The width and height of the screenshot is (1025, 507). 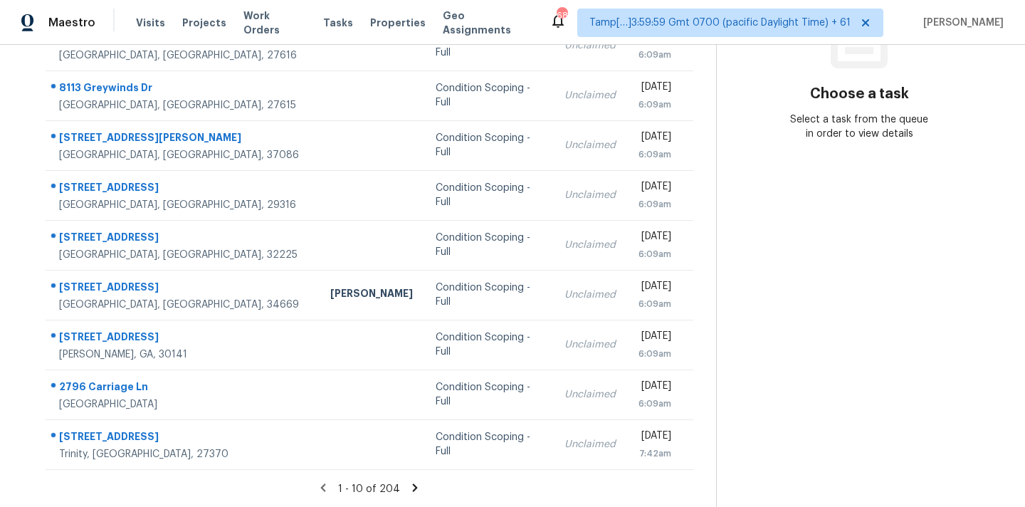 I want to click on div: 8113 Greywinds Dr, so click(x=183, y=89).